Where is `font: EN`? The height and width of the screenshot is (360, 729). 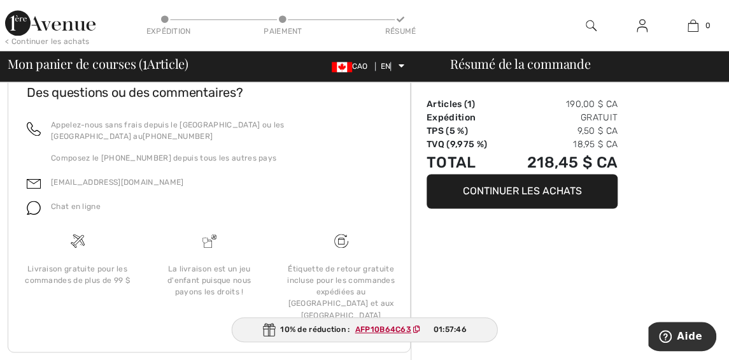 font: EN is located at coordinates (386, 66).